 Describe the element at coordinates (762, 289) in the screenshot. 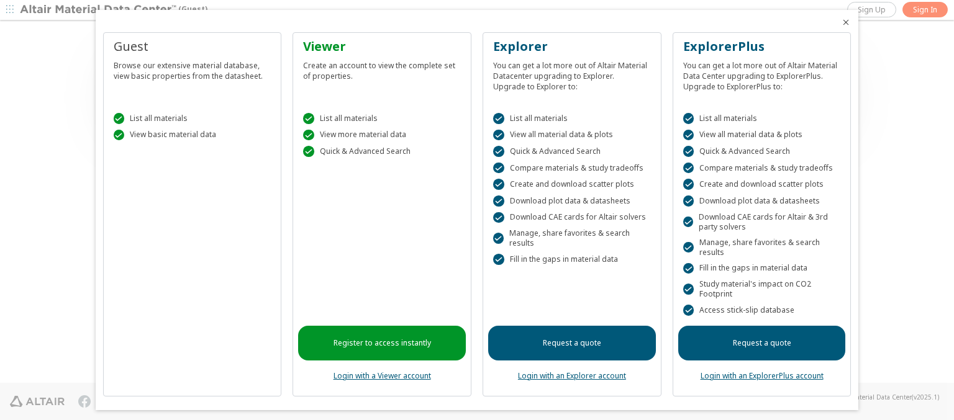

I see `div: Study material's impact on CO2 Footprint` at that location.